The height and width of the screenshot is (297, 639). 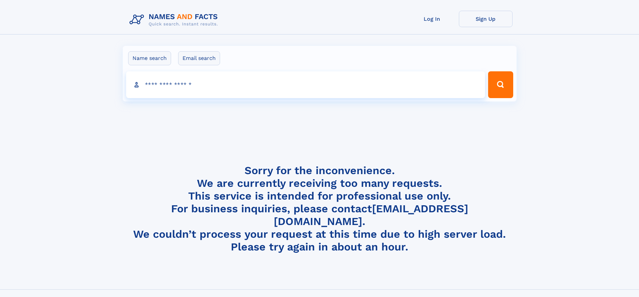 I want to click on img: Logo Names and Facts, so click(x=175, y=20).